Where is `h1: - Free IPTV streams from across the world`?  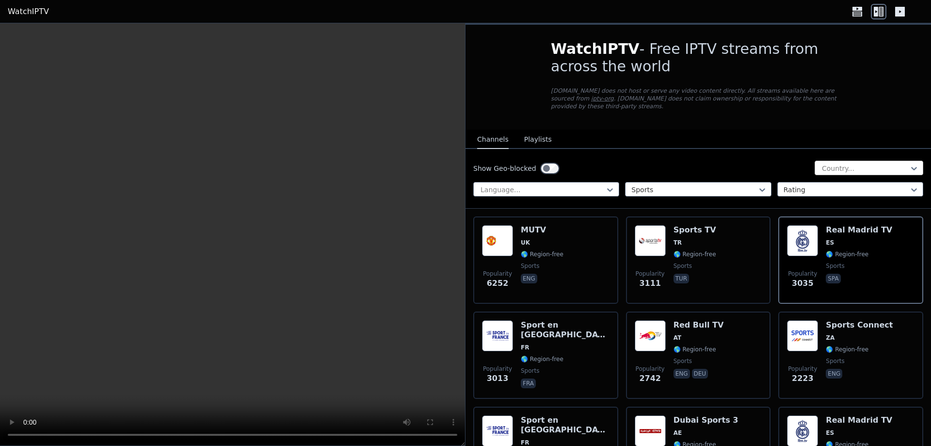 h1: - Free IPTV streams from across the world is located at coordinates (698, 58).